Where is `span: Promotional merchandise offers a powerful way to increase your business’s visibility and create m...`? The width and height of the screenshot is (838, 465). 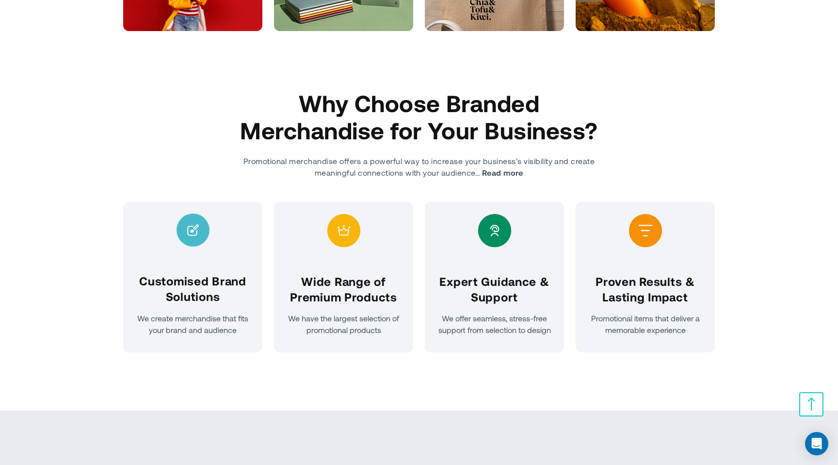 span: Promotional merchandise offers a powerful way to increase your business’s visibility and create m... is located at coordinates (419, 166).